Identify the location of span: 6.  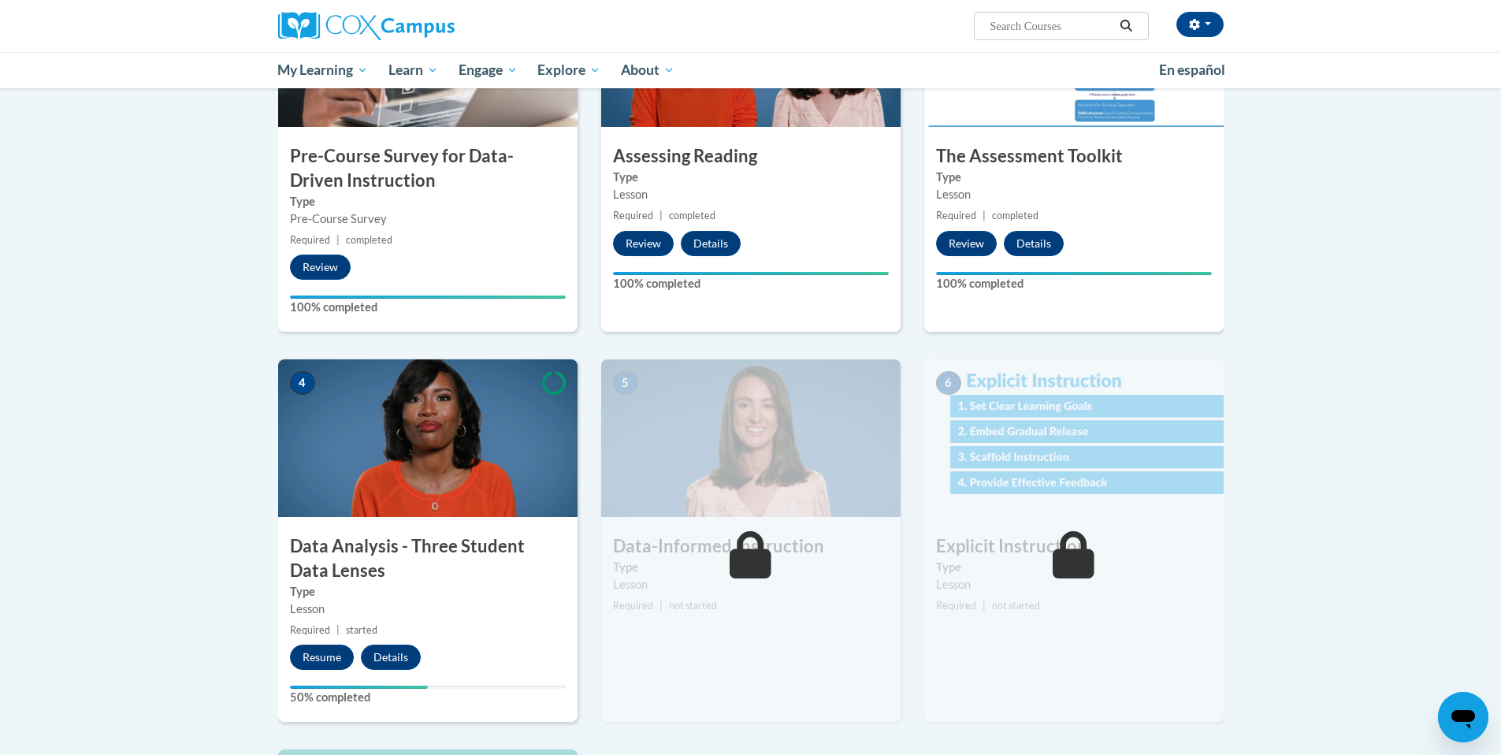
(949, 383).